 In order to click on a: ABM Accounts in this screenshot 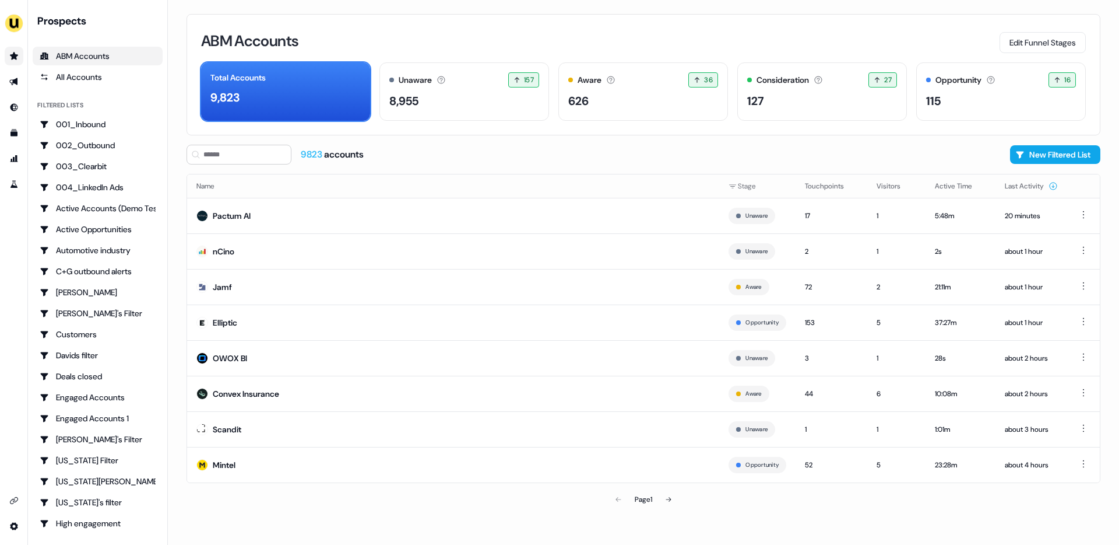, I will do `click(97, 56)`.